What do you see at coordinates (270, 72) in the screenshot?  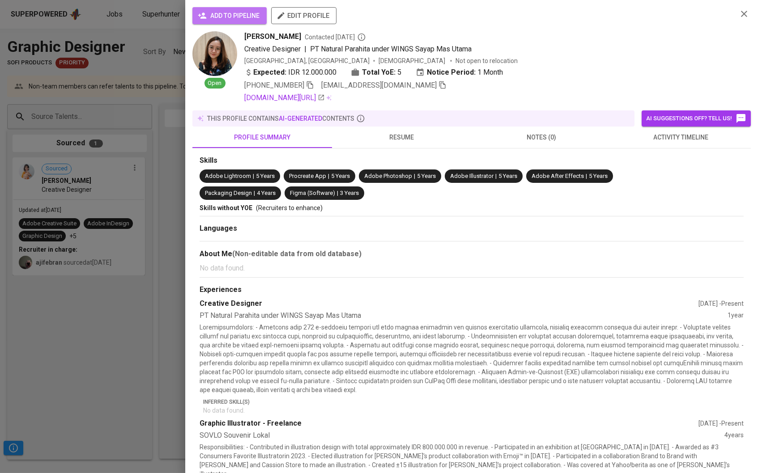 I see `b: Expected:` at bounding box center [270, 72].